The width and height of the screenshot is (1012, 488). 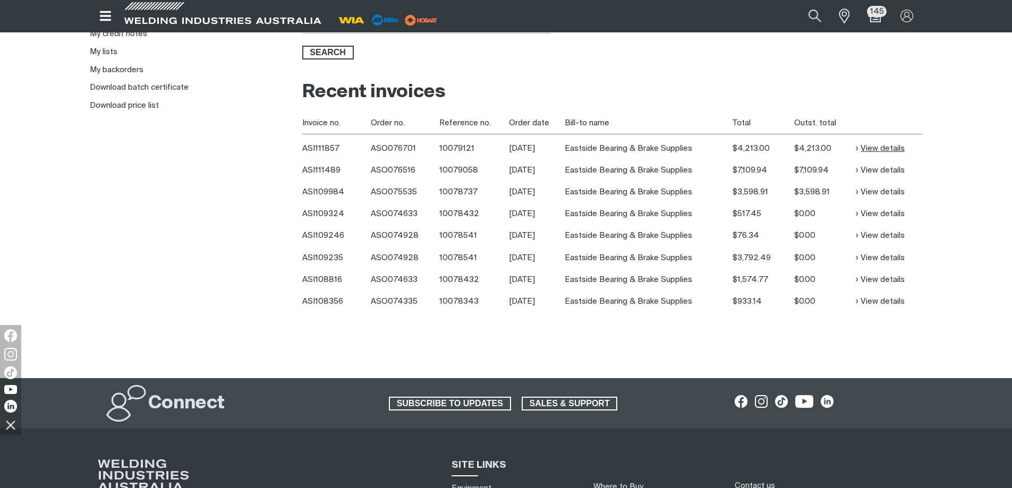 What do you see at coordinates (139, 87) in the screenshot?
I see `a: Download batch certificate` at bounding box center [139, 87].